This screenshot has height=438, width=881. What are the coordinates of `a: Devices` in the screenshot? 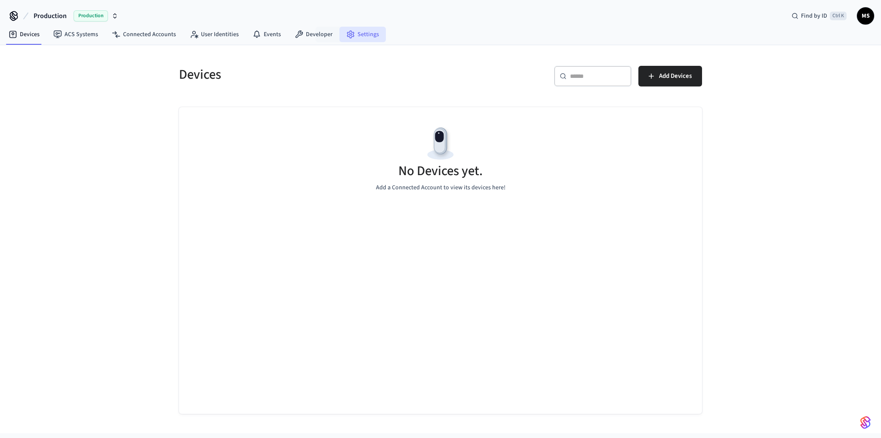 It's located at (24, 34).